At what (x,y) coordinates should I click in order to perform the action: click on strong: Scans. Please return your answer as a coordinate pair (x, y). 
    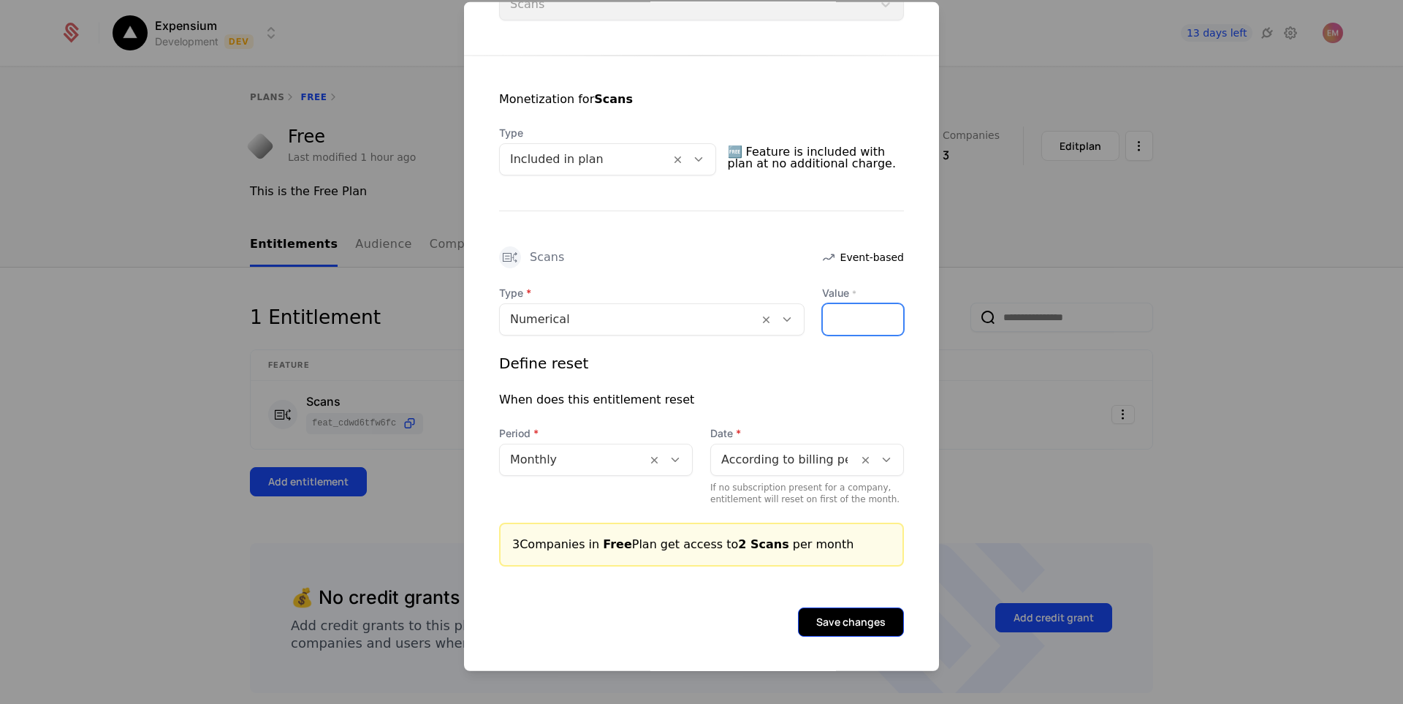
    Looking at the image, I should click on (613, 98).